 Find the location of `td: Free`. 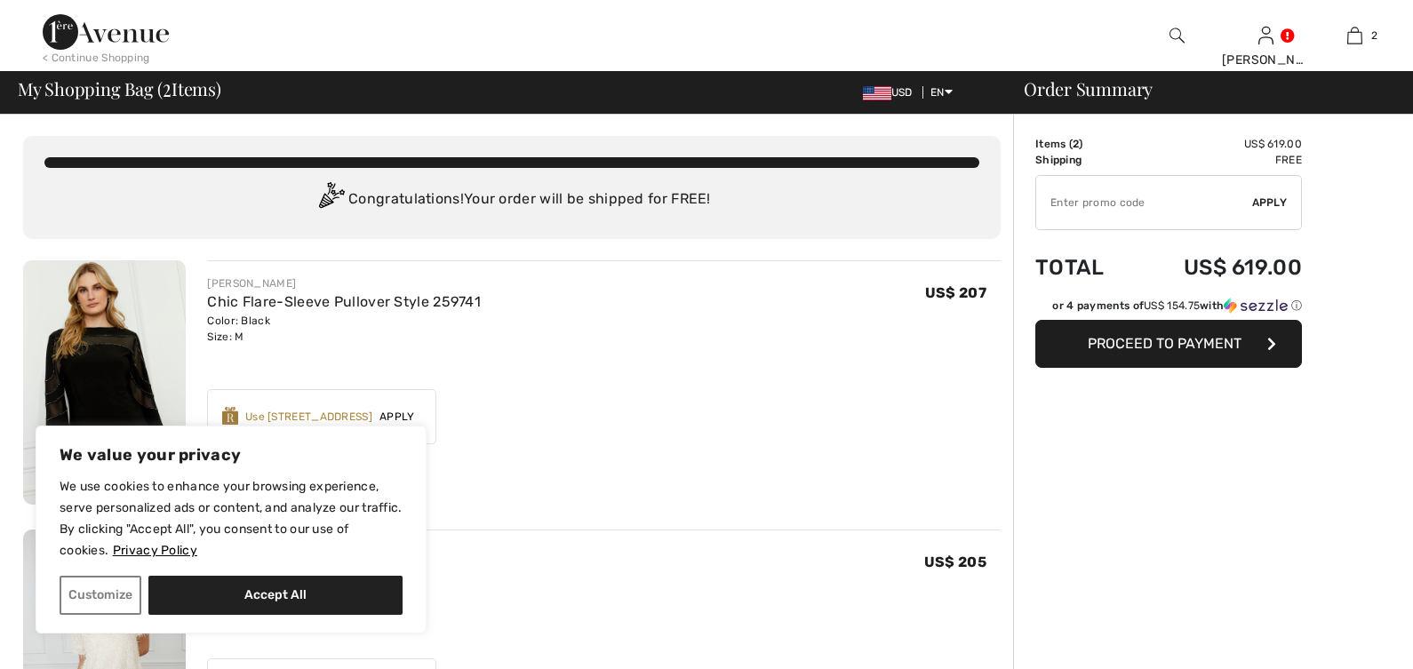

td: Free is located at coordinates (1217, 160).